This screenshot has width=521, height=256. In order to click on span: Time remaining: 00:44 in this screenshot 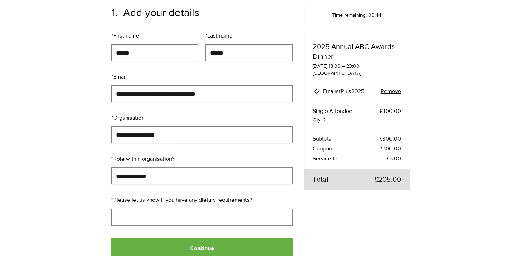, I will do `click(357, 15)`.